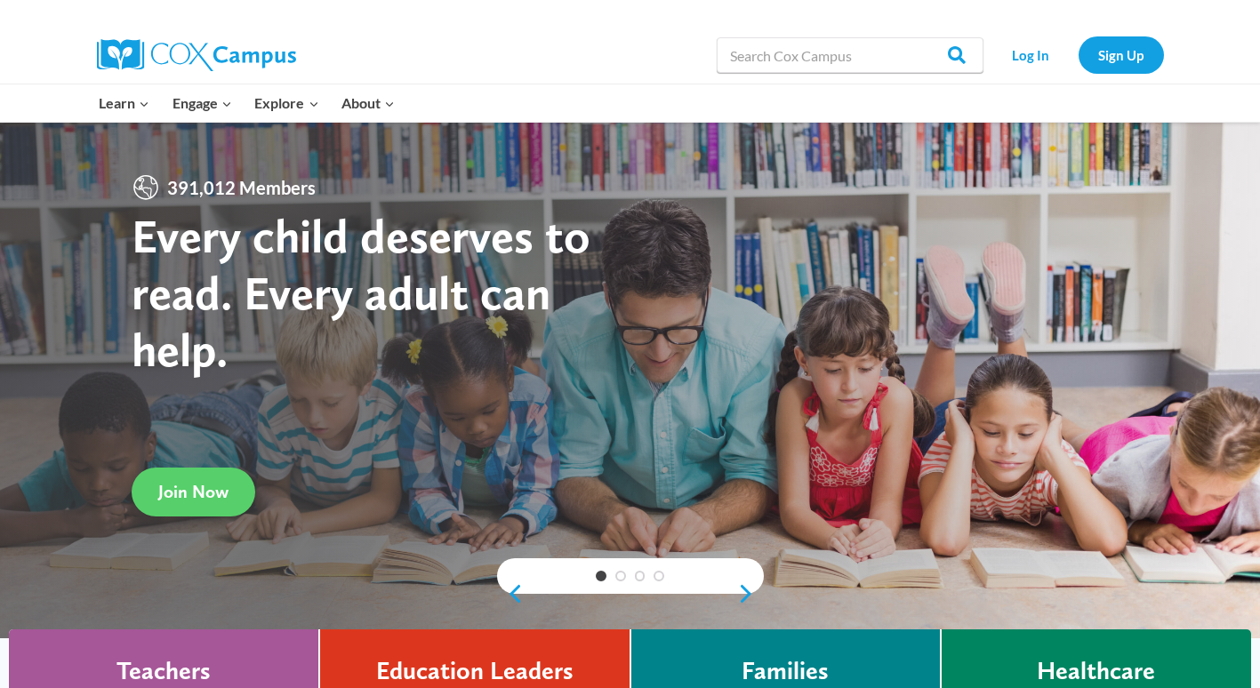 Image resolution: width=1260 pixels, height=688 pixels. What do you see at coordinates (247, 103) in the screenshot?
I see `nav: Primary Navigation` at bounding box center [247, 103].